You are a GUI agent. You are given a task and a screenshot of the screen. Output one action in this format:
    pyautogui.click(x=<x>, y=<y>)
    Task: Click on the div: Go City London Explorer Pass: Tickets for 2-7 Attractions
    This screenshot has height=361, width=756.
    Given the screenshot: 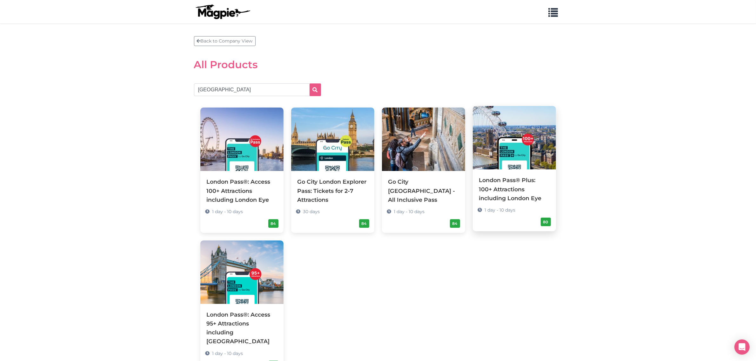 What is the action you would take?
    pyautogui.click(x=333, y=191)
    